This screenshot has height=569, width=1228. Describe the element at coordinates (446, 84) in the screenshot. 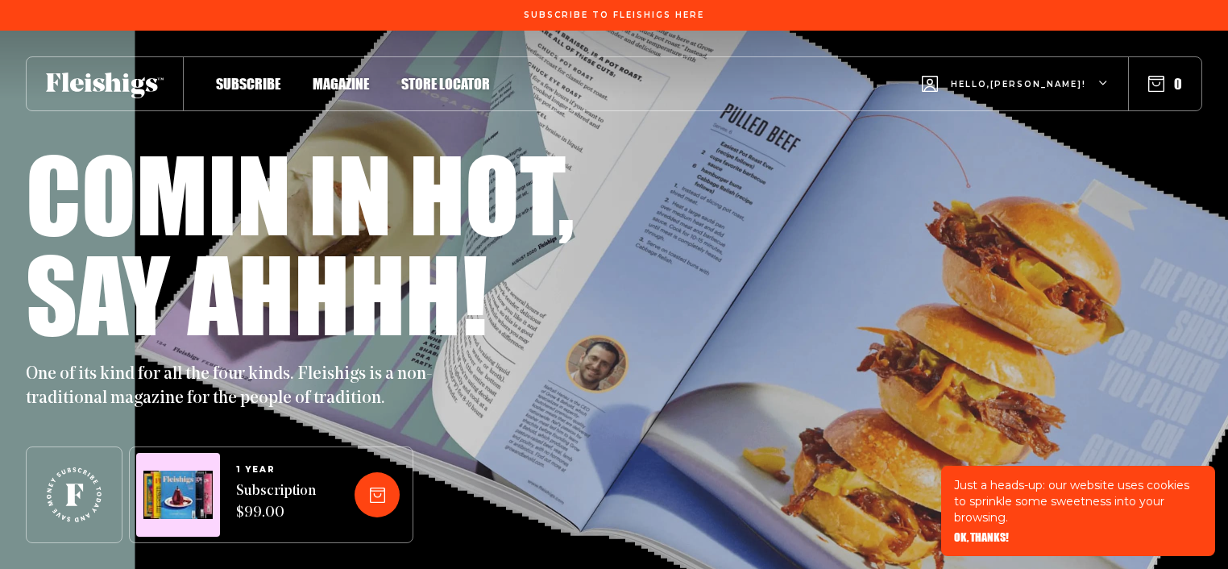

I see `span: Store locator` at that location.